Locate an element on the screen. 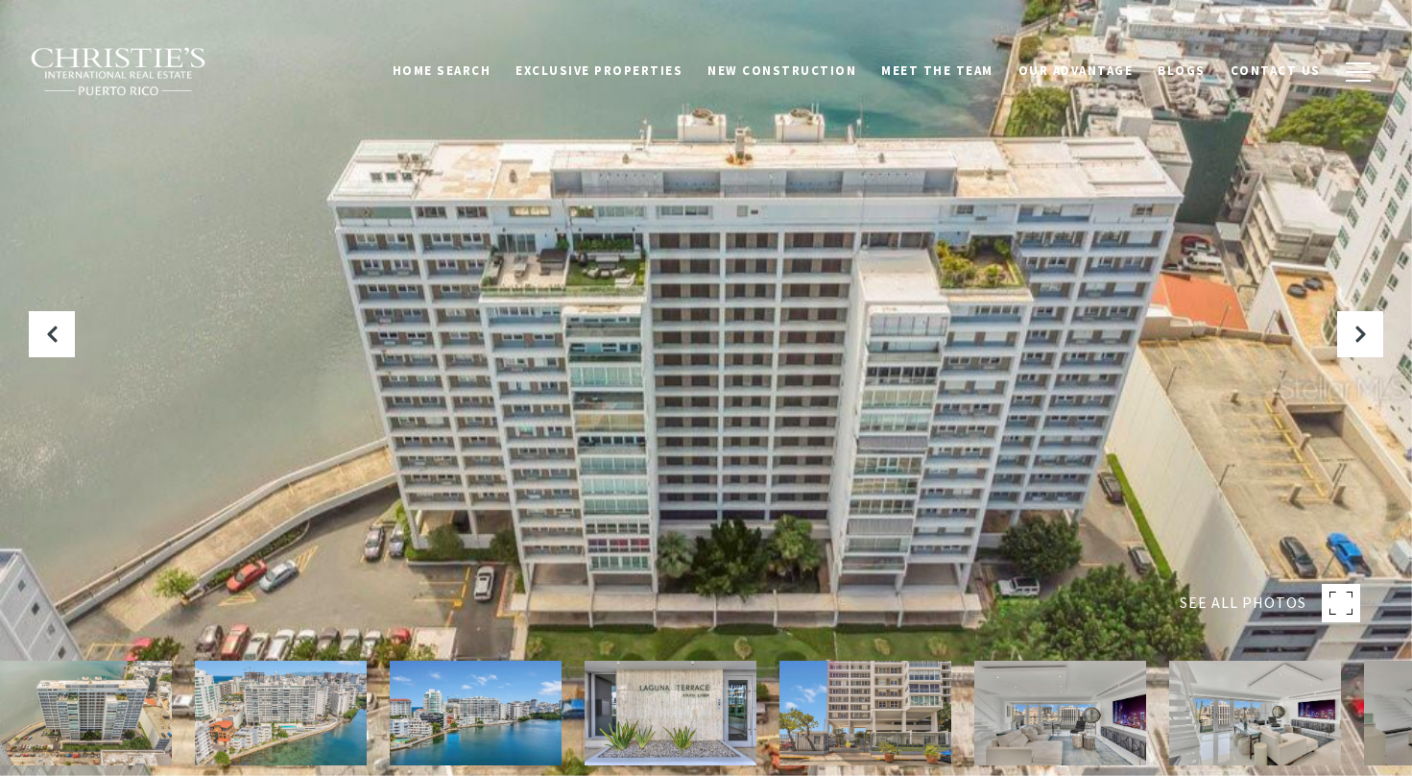 The width and height of the screenshot is (1412, 776). span: Our Advantage is located at coordinates (1076, 70).